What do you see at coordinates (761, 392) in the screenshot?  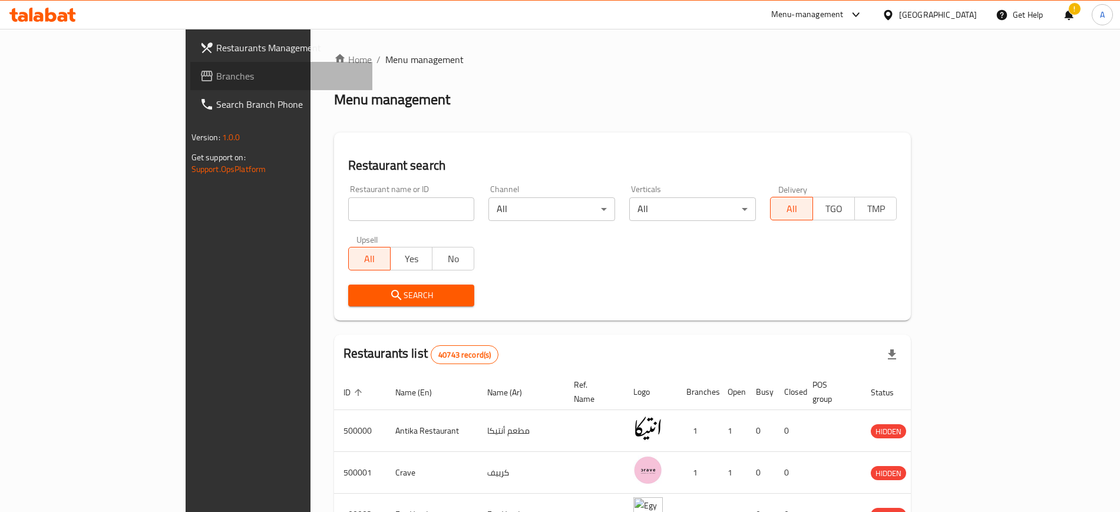 I see `th: Busy` at bounding box center [761, 392].